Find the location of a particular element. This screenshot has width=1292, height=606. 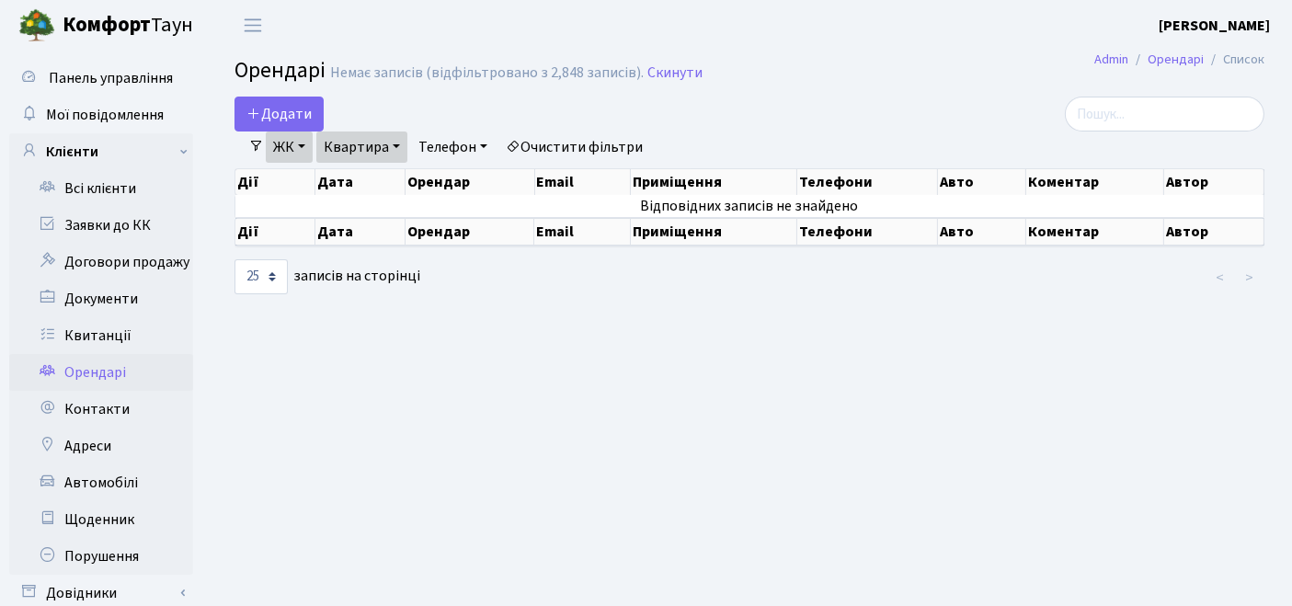

a: Всі клієнти is located at coordinates (101, 188).